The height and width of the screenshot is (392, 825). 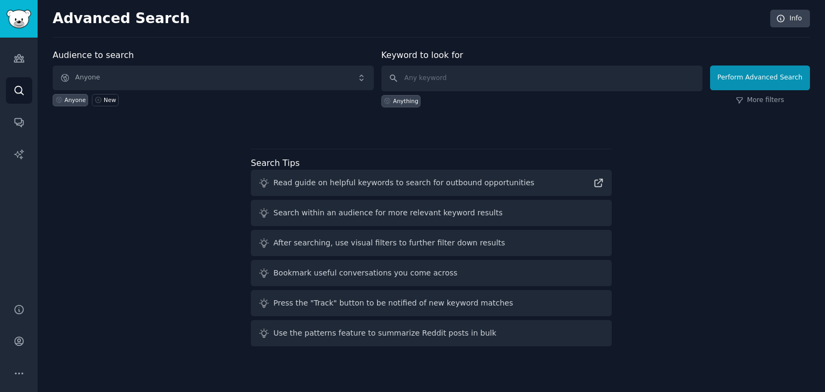 What do you see at coordinates (105, 100) in the screenshot?
I see `a: New` at bounding box center [105, 100].